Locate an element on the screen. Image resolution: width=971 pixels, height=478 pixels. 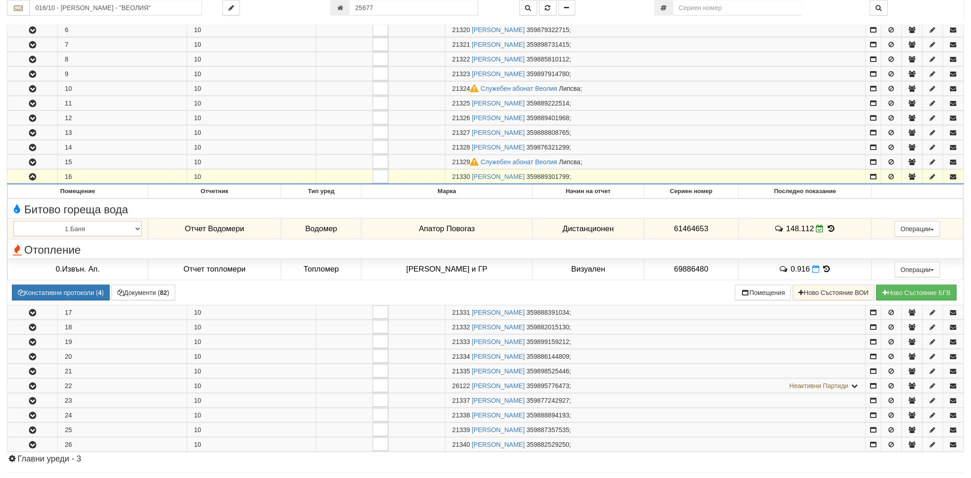
td: 19 is located at coordinates (122, 341).